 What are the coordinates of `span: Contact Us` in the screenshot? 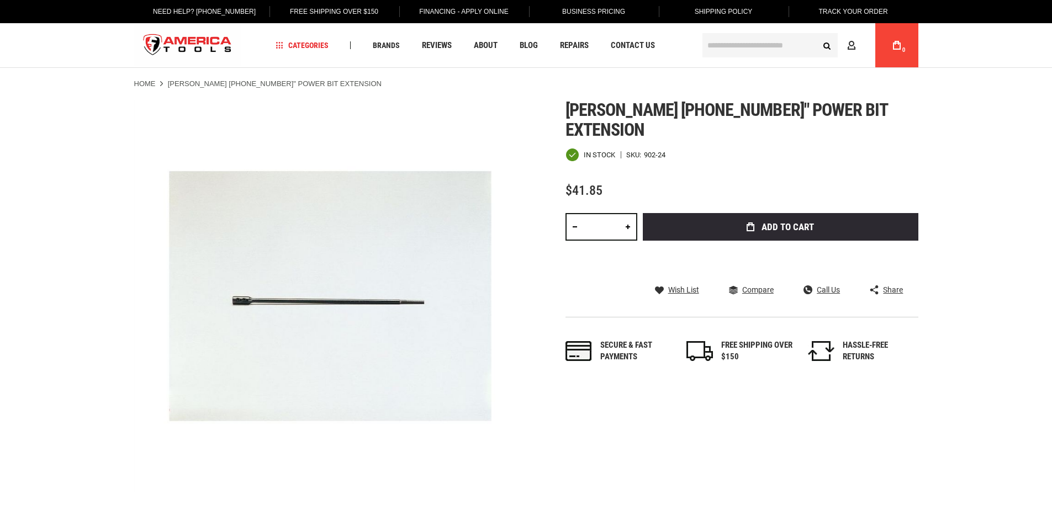 It's located at (633, 45).